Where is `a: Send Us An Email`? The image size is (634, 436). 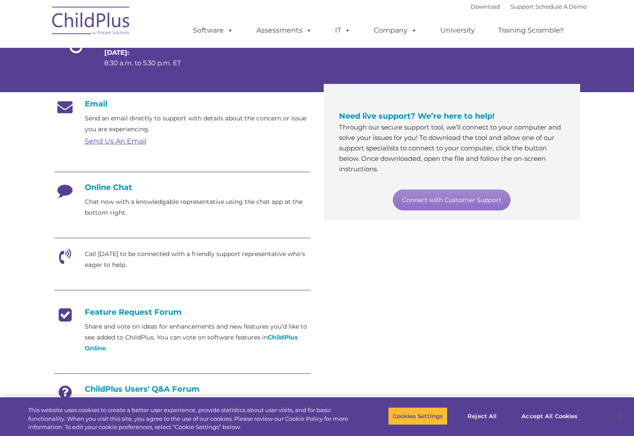 a: Send Us An Email is located at coordinates (116, 141).